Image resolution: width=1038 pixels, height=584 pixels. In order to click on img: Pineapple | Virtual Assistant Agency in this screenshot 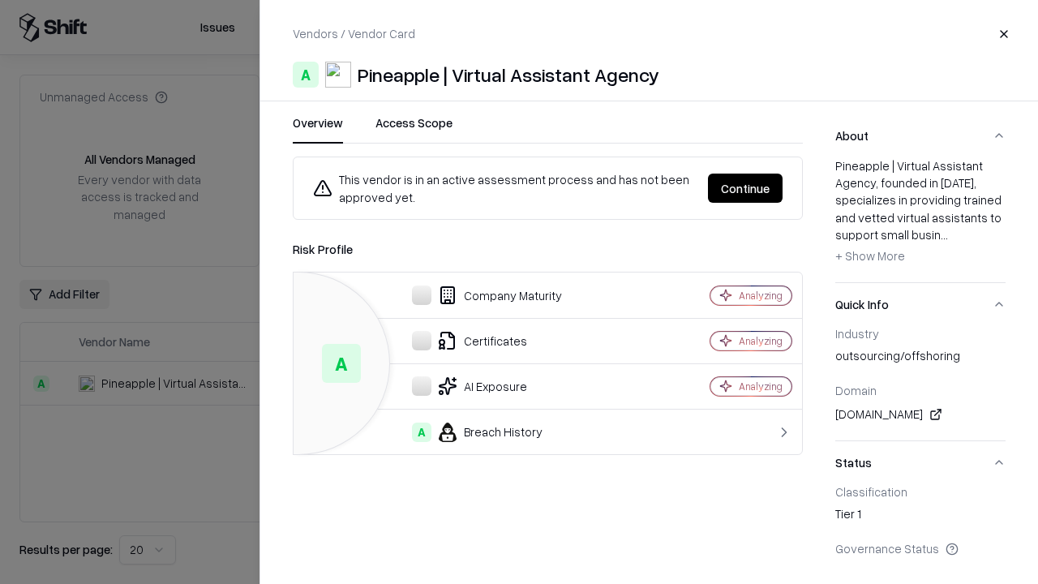, I will do `click(338, 75)`.